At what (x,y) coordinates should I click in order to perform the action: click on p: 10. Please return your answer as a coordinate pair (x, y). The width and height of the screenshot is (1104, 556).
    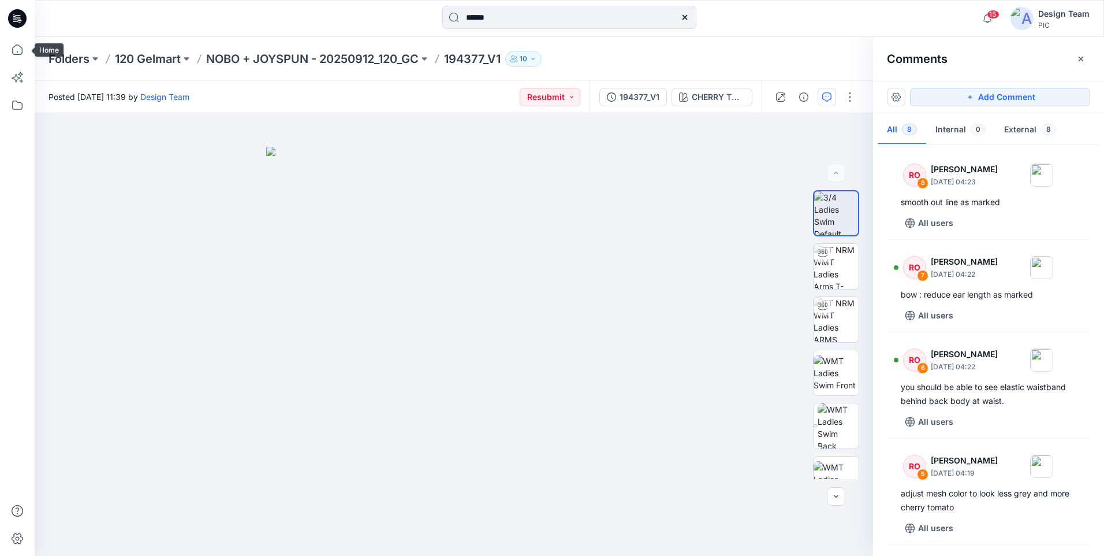
    Looking at the image, I should click on (523, 59).